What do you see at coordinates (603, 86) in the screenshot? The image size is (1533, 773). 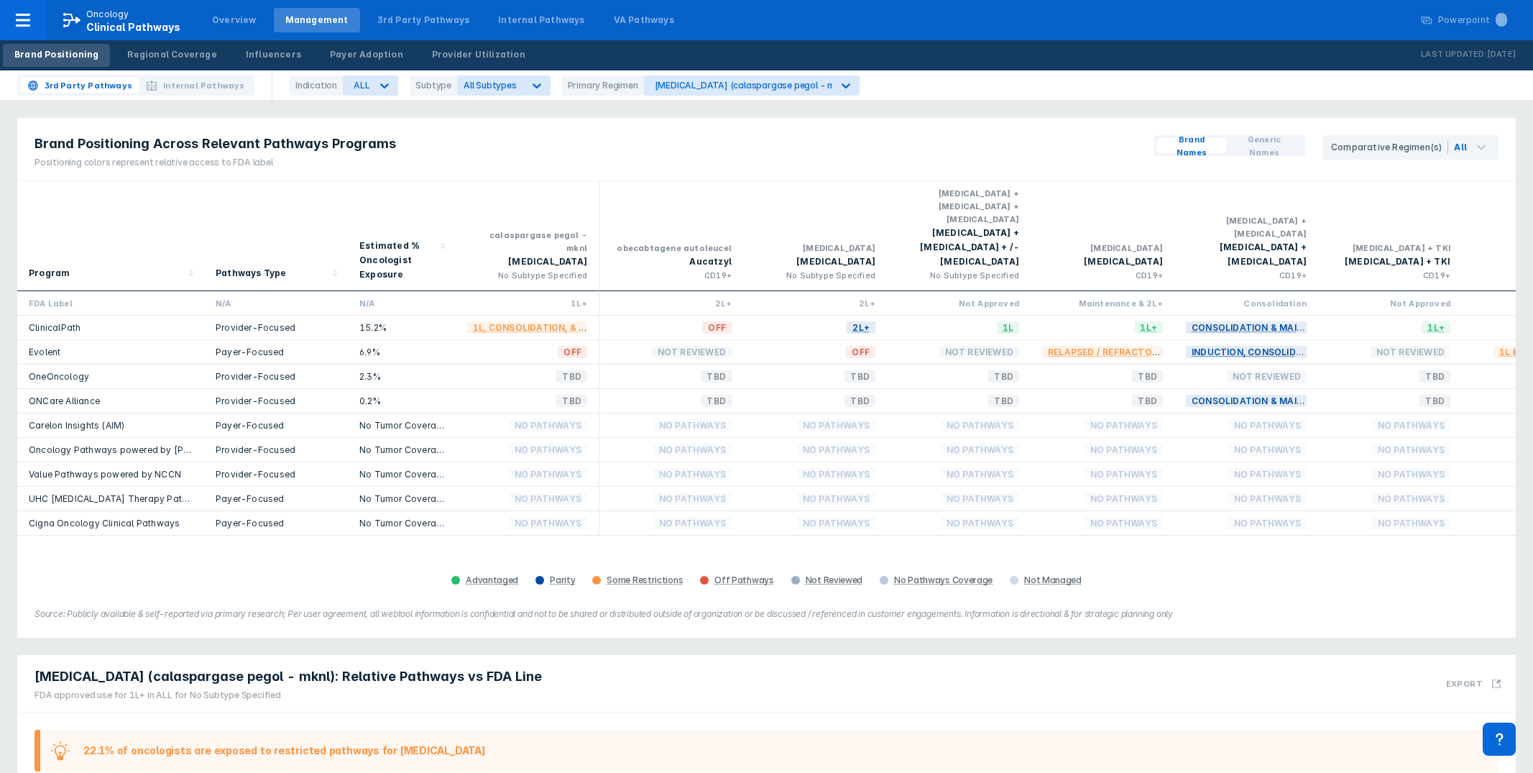 I see `div: Primary Regimen` at bounding box center [603, 86].